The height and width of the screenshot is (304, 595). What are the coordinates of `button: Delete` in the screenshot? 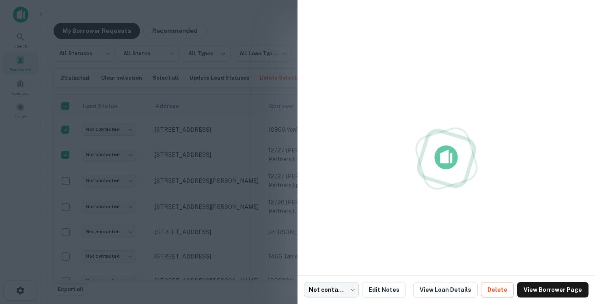 It's located at (497, 289).